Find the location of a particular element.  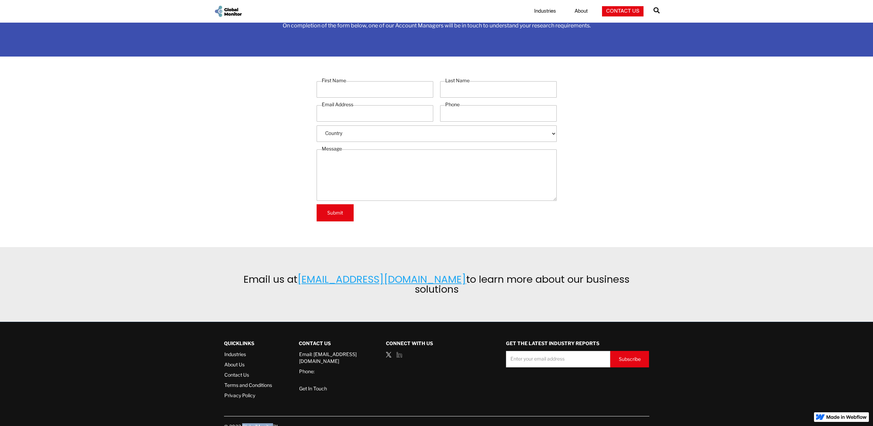

a: home is located at coordinates (228, 11).